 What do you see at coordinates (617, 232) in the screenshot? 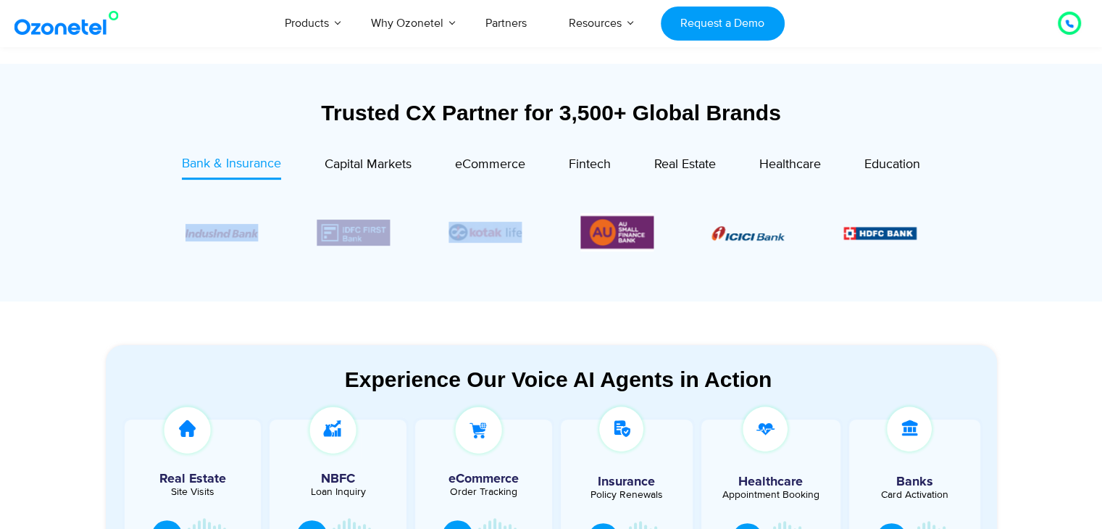
I see `img: Picture13.png` at bounding box center [617, 232].